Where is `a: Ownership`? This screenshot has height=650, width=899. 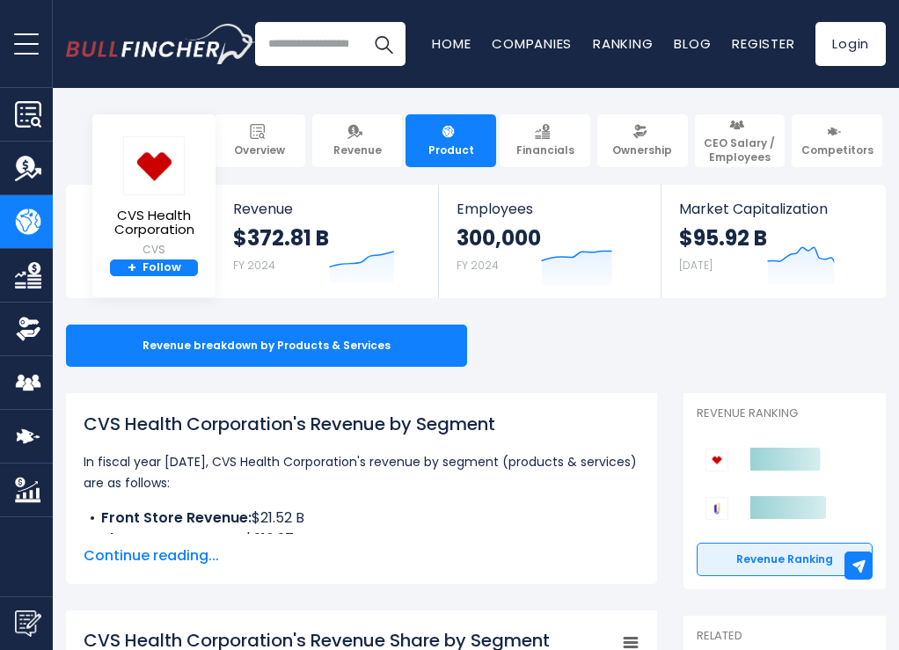
a: Ownership is located at coordinates (642, 141).